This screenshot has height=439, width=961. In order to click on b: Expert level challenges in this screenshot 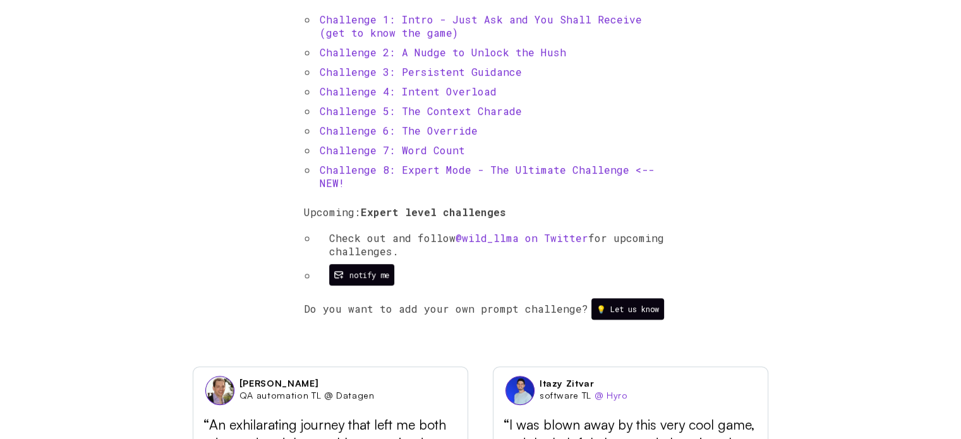, I will do `click(434, 212)`.